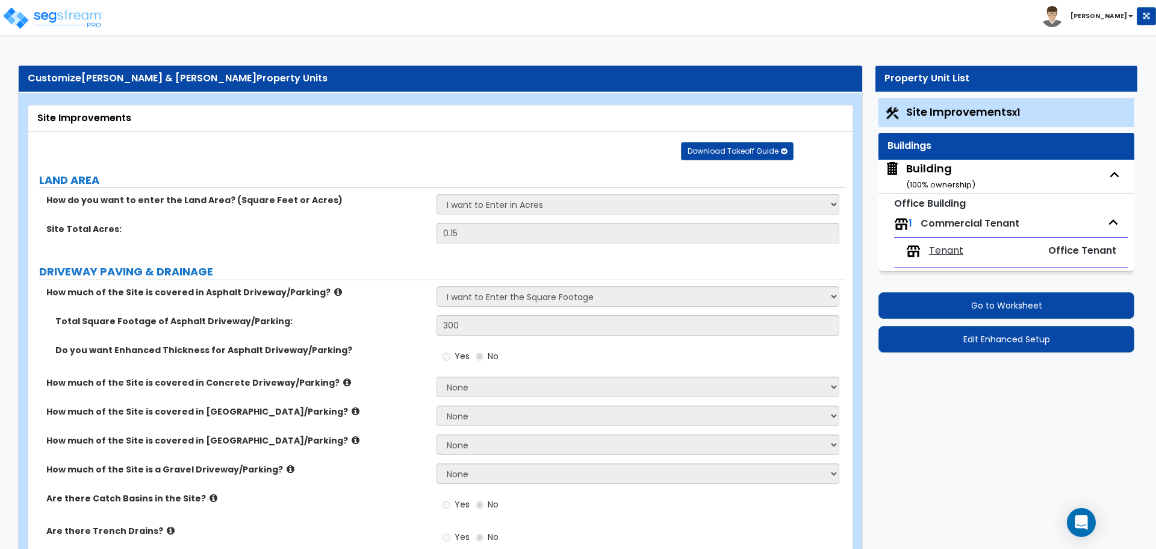  Describe the element at coordinates (442, 272) in the screenshot. I see `label: DRIVEWAY PAVING & DRAINAGE` at that location.